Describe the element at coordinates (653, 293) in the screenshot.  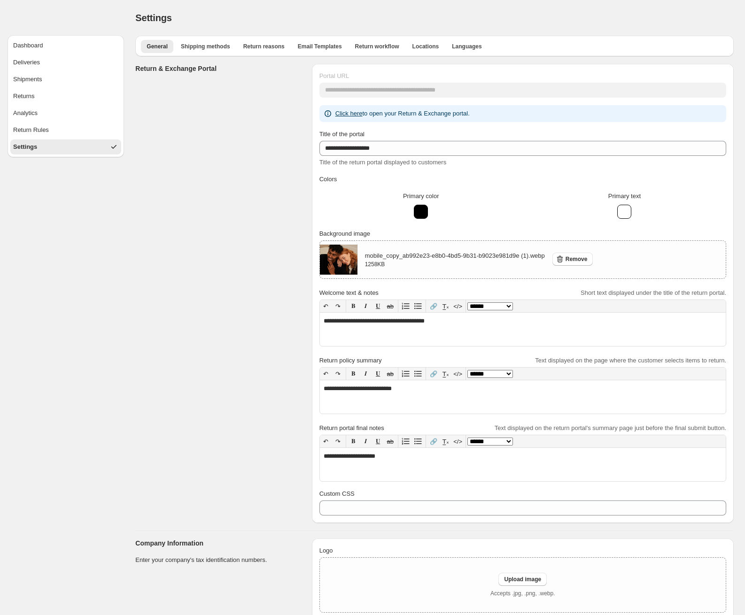
I see `span: Short text displayed under the title of the return portal.` at that location.